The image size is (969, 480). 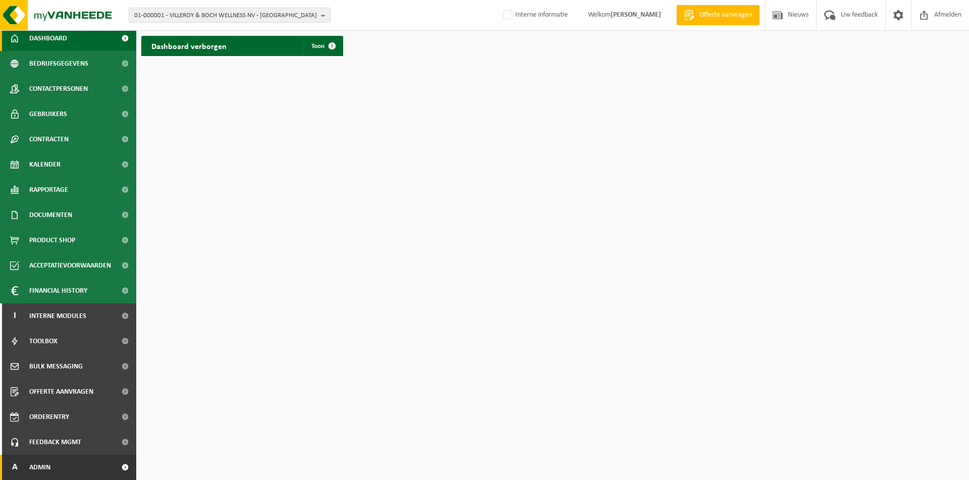 I want to click on span: I, so click(x=15, y=316).